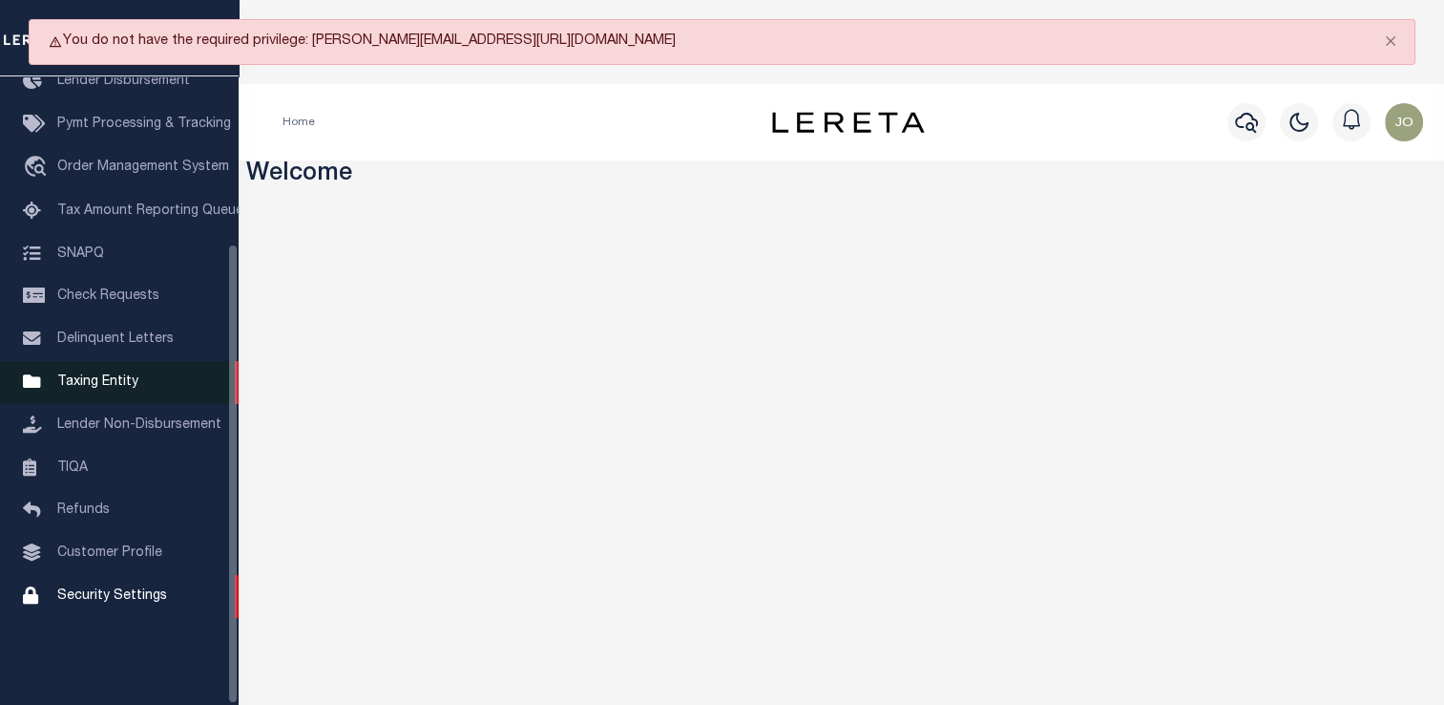 This screenshot has height=705, width=1444. What do you see at coordinates (150, 211) in the screenshot?
I see `span: Tax Amount Reporting Queue` at bounding box center [150, 211].